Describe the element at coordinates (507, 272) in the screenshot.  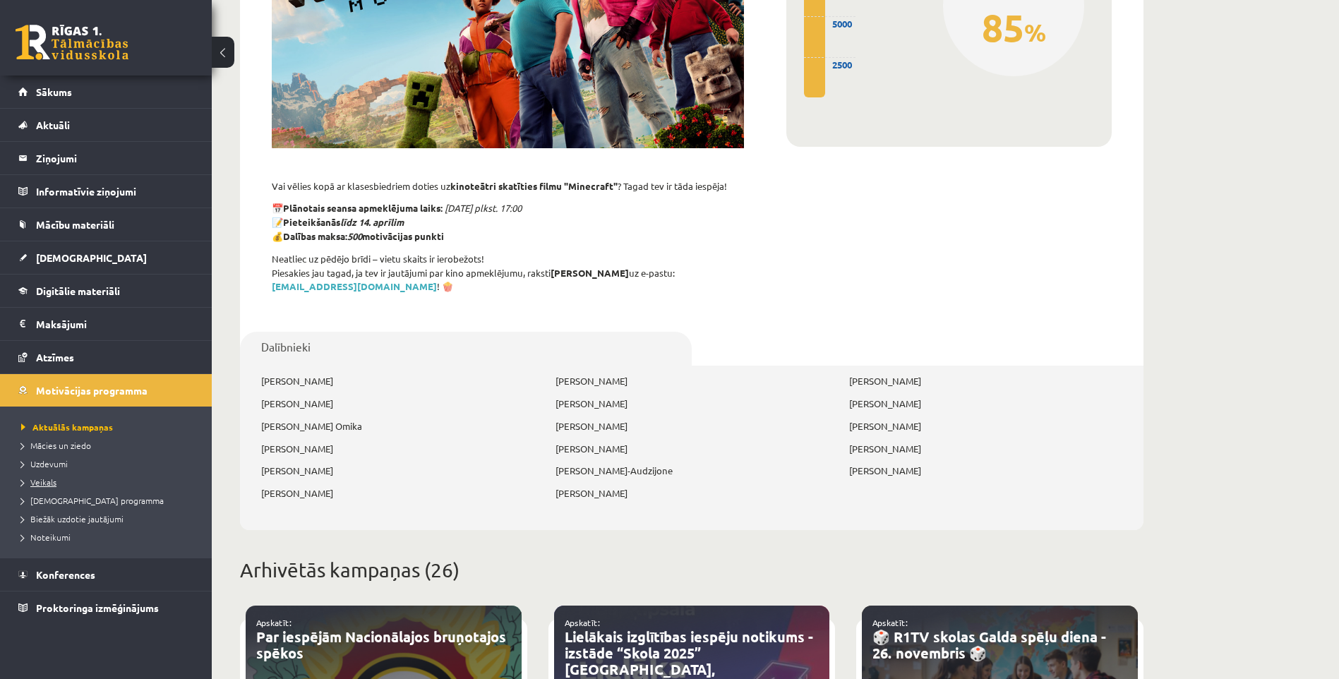
I see `p: Neatliec uz pēdējo brīdi – vietu skaits ir ierobežots! Piesakies jau tagad, ja tev ir jautājumi p...` at that location.